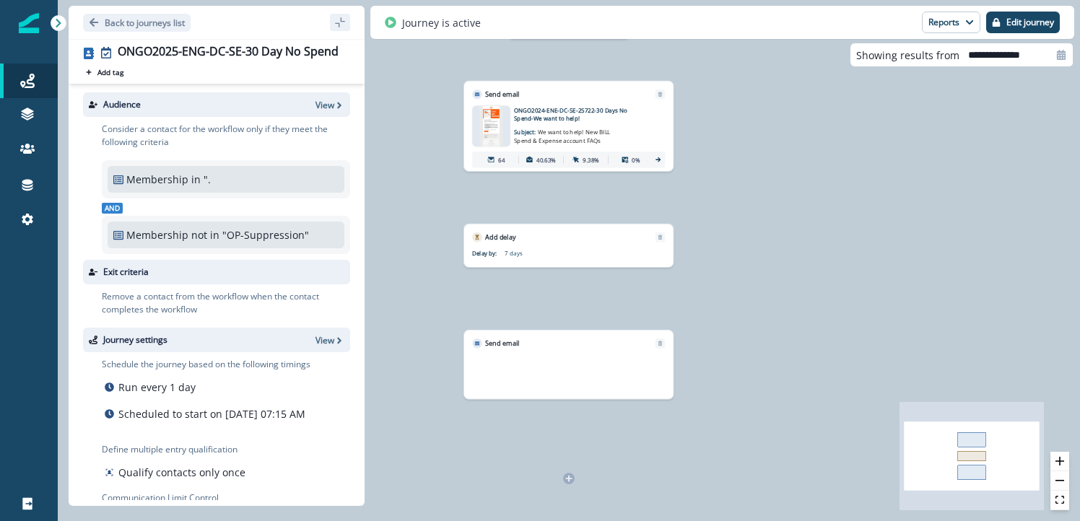 The image size is (1080, 521). I want to click on p: Consider a contact for the workflow only if they meet the following criteria, so click(226, 136).